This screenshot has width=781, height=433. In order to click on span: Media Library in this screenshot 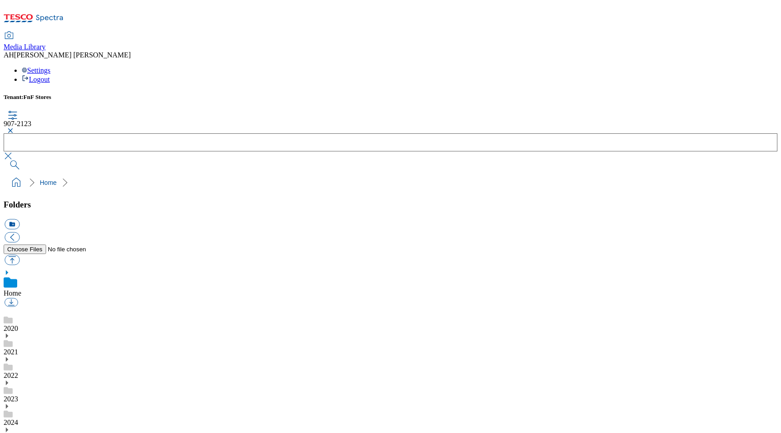, I will do `click(24, 47)`.